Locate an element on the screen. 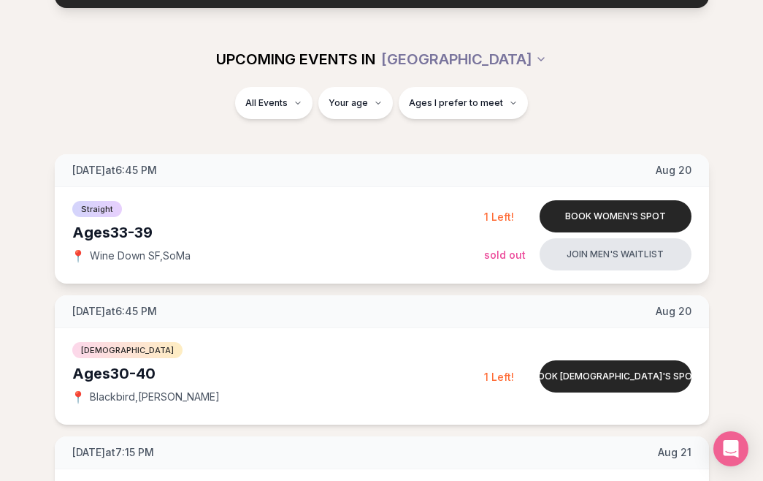 This screenshot has height=481, width=763. div: Ages 33-39 is located at coordinates (278, 232).